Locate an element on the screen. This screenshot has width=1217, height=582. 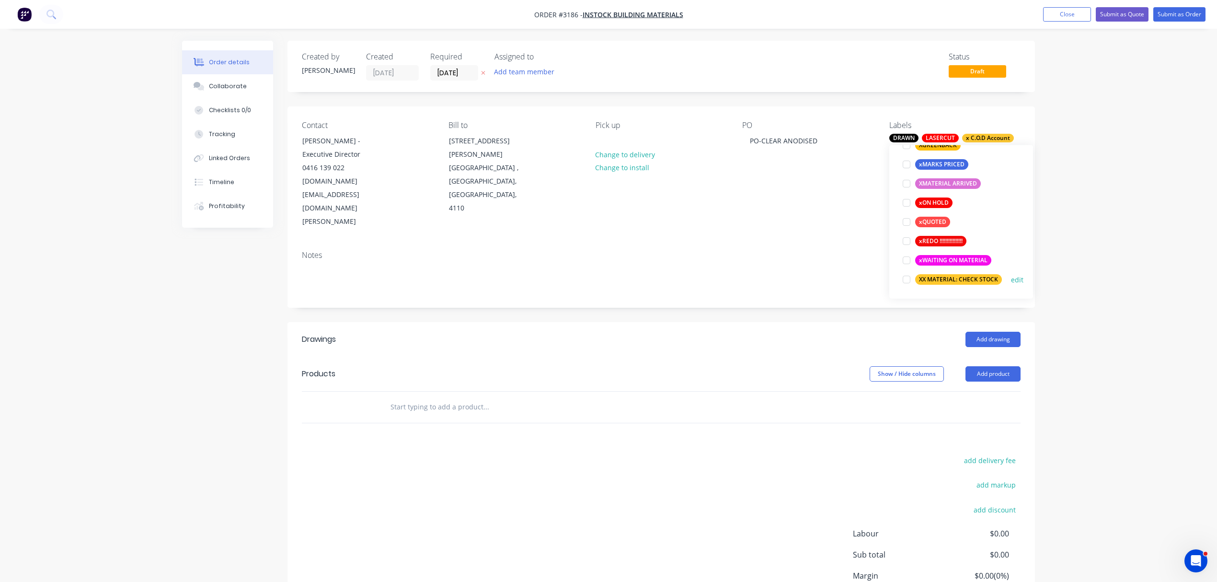
img: Factory is located at coordinates (24, 14).